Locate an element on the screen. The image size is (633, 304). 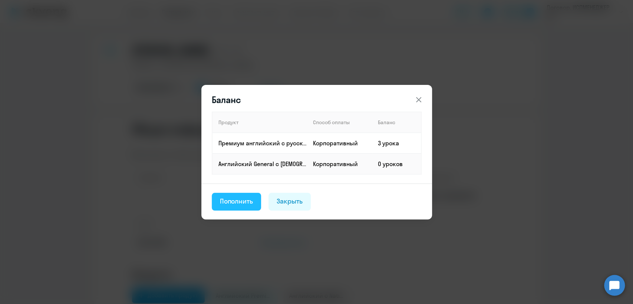
td: 3 урока is located at coordinates (396, 143).